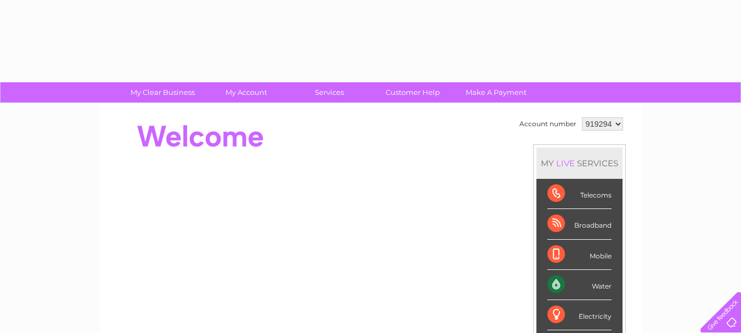 Image resolution: width=741 pixels, height=333 pixels. I want to click on a: Make A Payment, so click(496, 92).